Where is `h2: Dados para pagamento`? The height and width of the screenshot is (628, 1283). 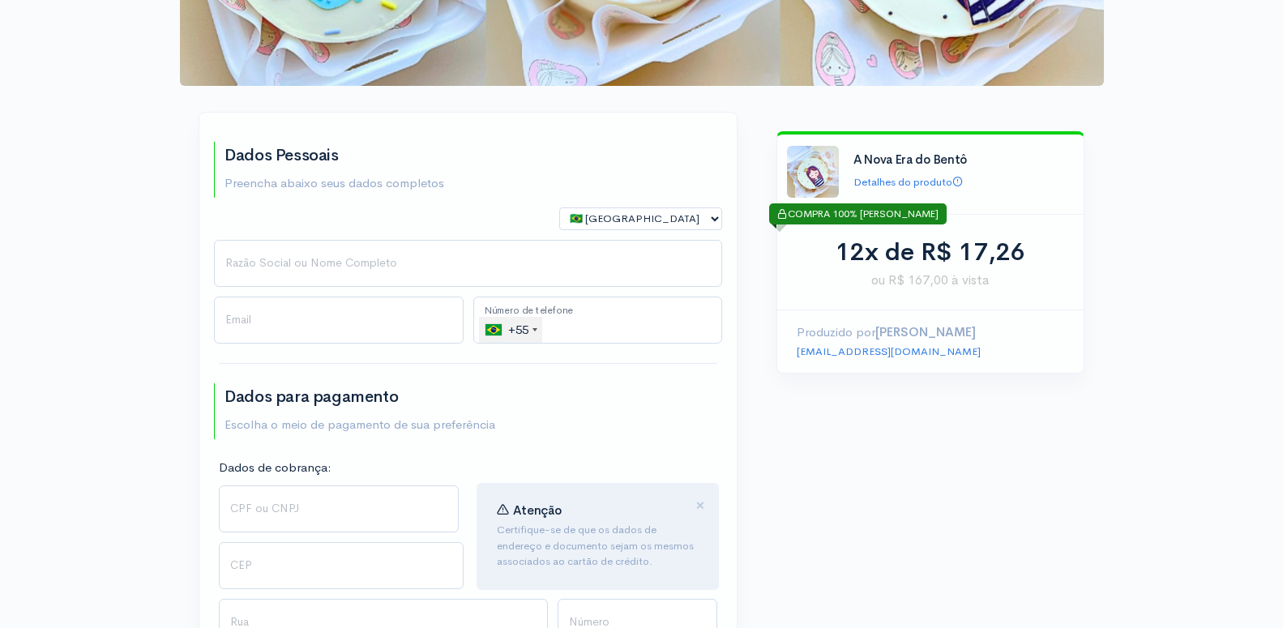
h2: Dados para pagamento is located at coordinates (360, 397).